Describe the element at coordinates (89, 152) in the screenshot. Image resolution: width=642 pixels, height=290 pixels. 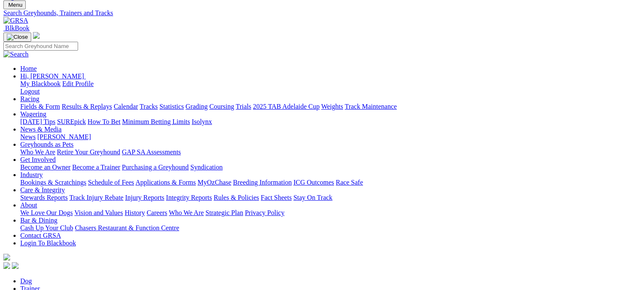
I see `a: Retire Your Greyhound` at that location.